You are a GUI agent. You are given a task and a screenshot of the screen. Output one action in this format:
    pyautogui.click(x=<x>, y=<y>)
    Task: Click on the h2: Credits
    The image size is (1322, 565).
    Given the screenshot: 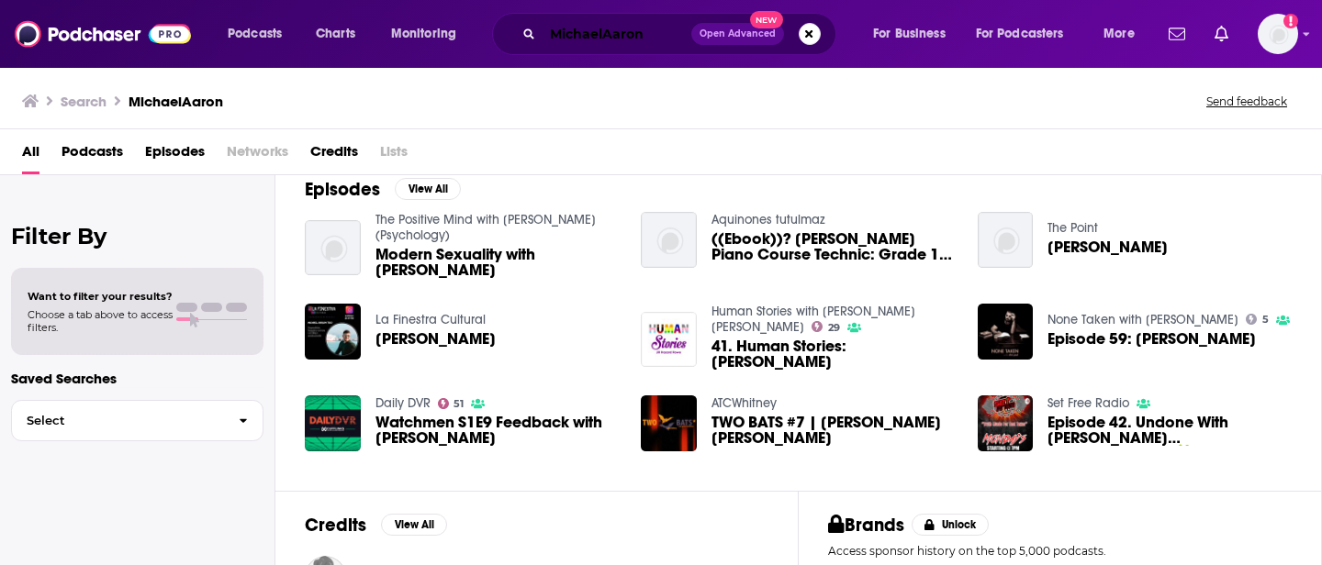 What is the action you would take?
    pyautogui.click(x=335, y=525)
    